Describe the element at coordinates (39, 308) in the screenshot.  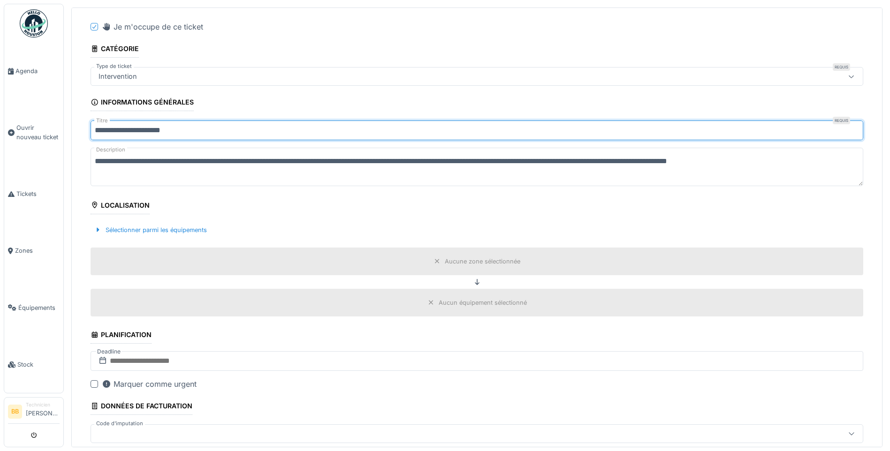
I see `span: Équipements` at that location.